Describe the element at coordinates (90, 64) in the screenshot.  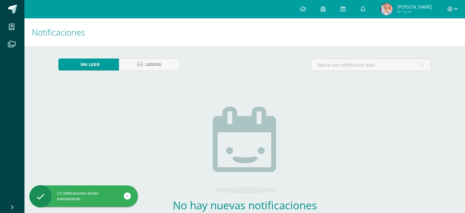
I see `span: Sin leer` at that location.